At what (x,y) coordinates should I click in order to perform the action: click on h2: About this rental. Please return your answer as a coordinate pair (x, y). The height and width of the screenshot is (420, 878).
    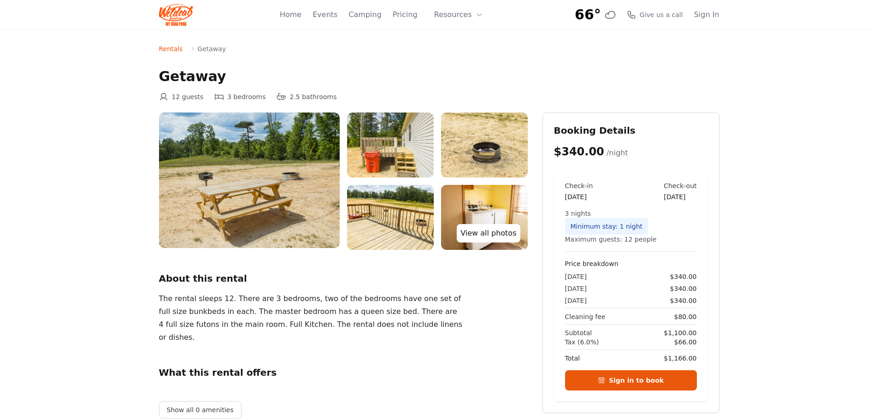
    Looking at the image, I should click on (344, 279).